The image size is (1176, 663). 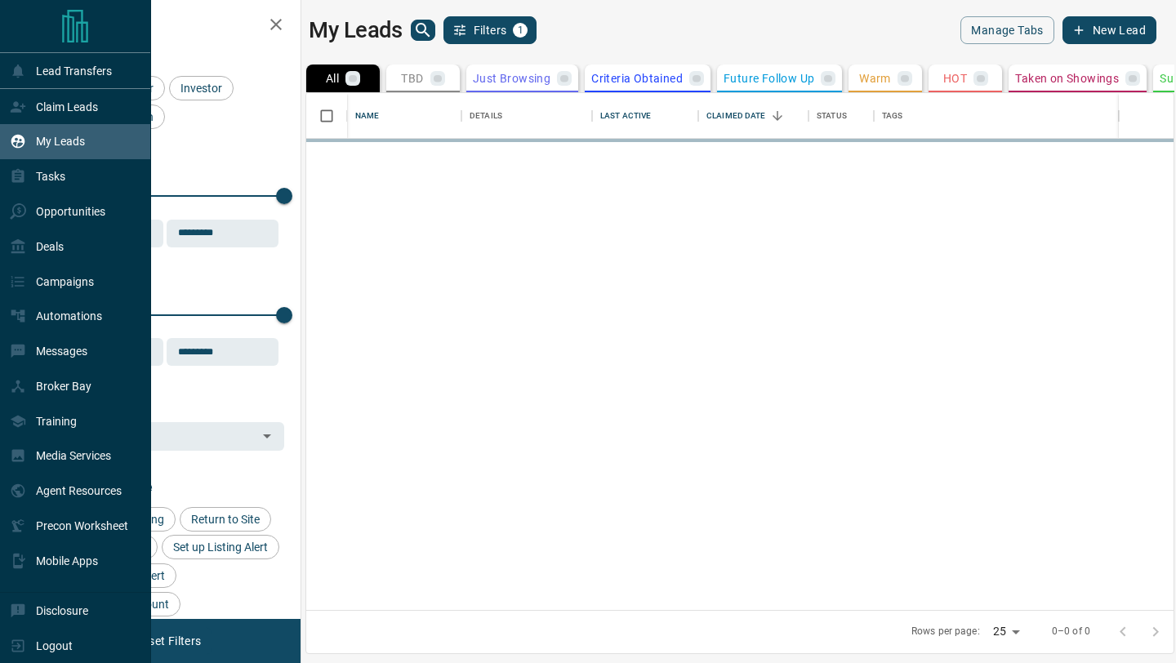 I want to click on p: Future Follow Up, so click(x=768, y=78).